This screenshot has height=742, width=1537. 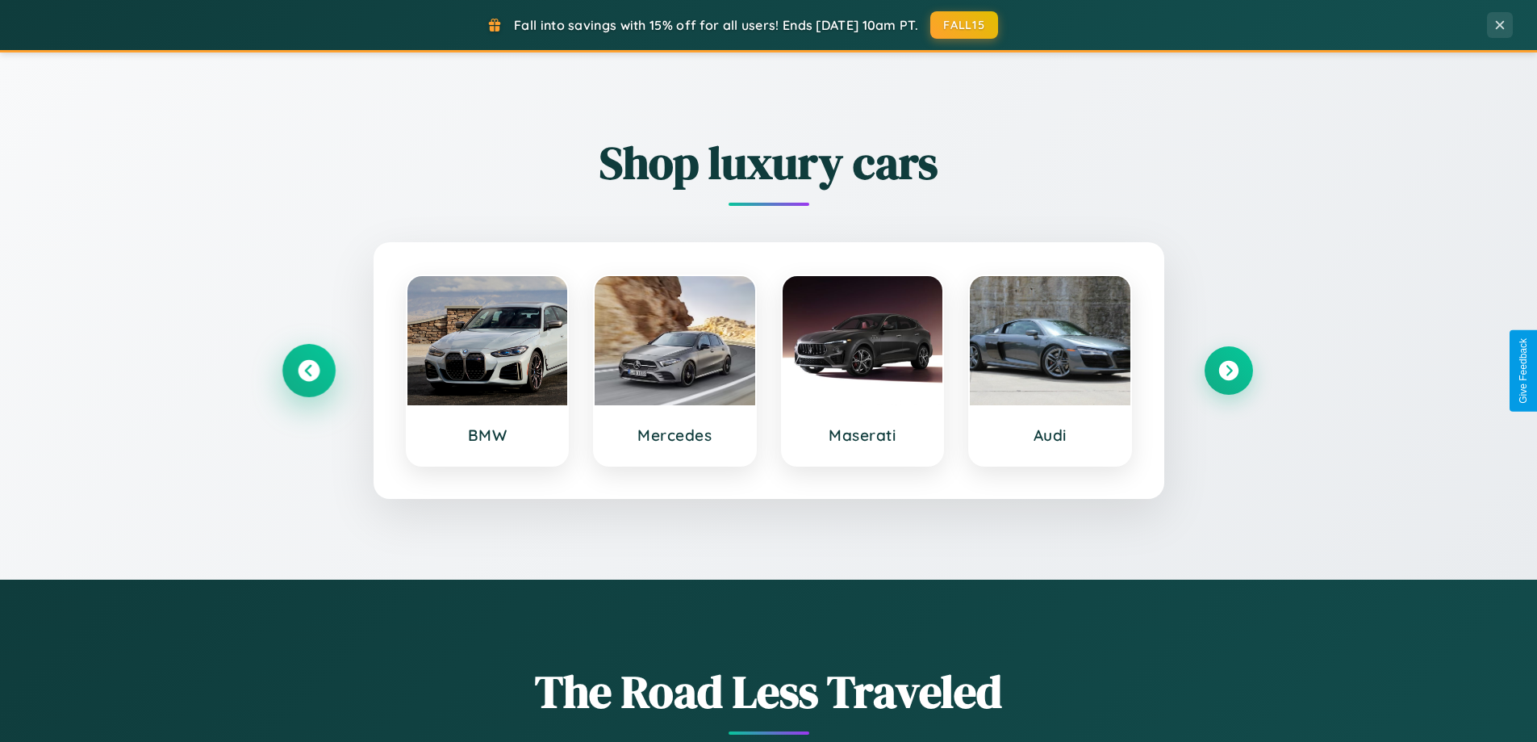 I want to click on h3: Audi, so click(x=1050, y=435).